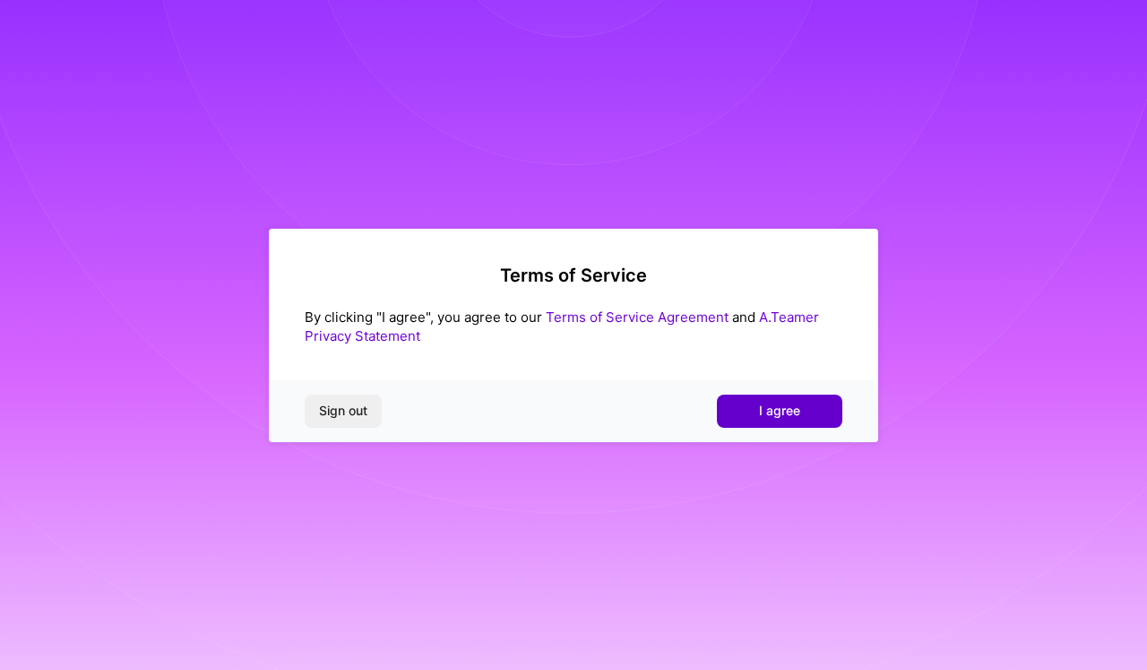  What do you see at coordinates (574, 275) in the screenshot?
I see `h2: Terms of Service` at bounding box center [574, 275].